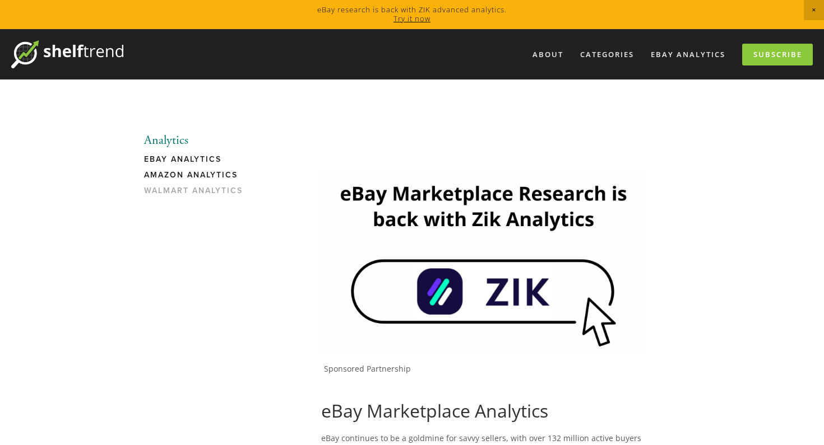 This screenshot has width=824, height=445. What do you see at coordinates (483, 262) in the screenshot?
I see `img: Zik Analytics Sponsored Ad` at bounding box center [483, 262].